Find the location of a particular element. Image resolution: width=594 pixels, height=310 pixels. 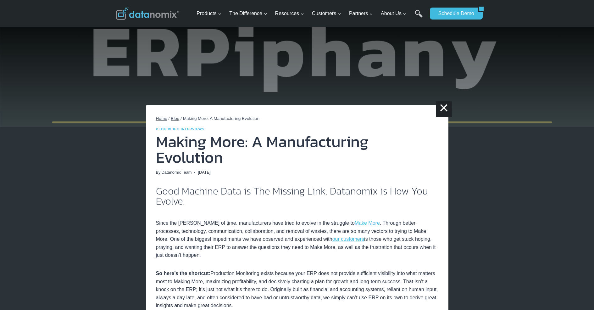

h1: Making More: A Manufacturing Evolution is located at coordinates (297, 149).